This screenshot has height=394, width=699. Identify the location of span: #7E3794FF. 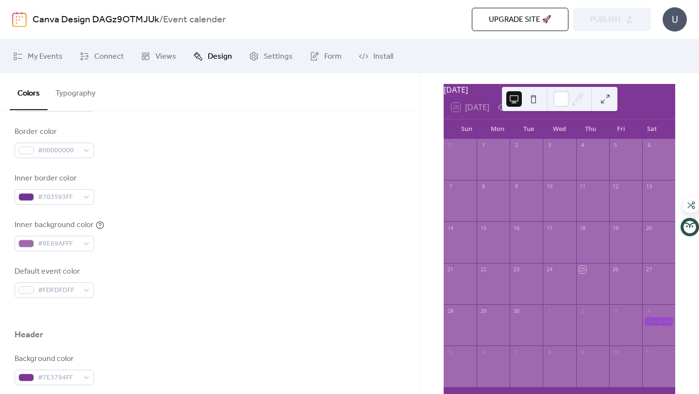
(58, 378).